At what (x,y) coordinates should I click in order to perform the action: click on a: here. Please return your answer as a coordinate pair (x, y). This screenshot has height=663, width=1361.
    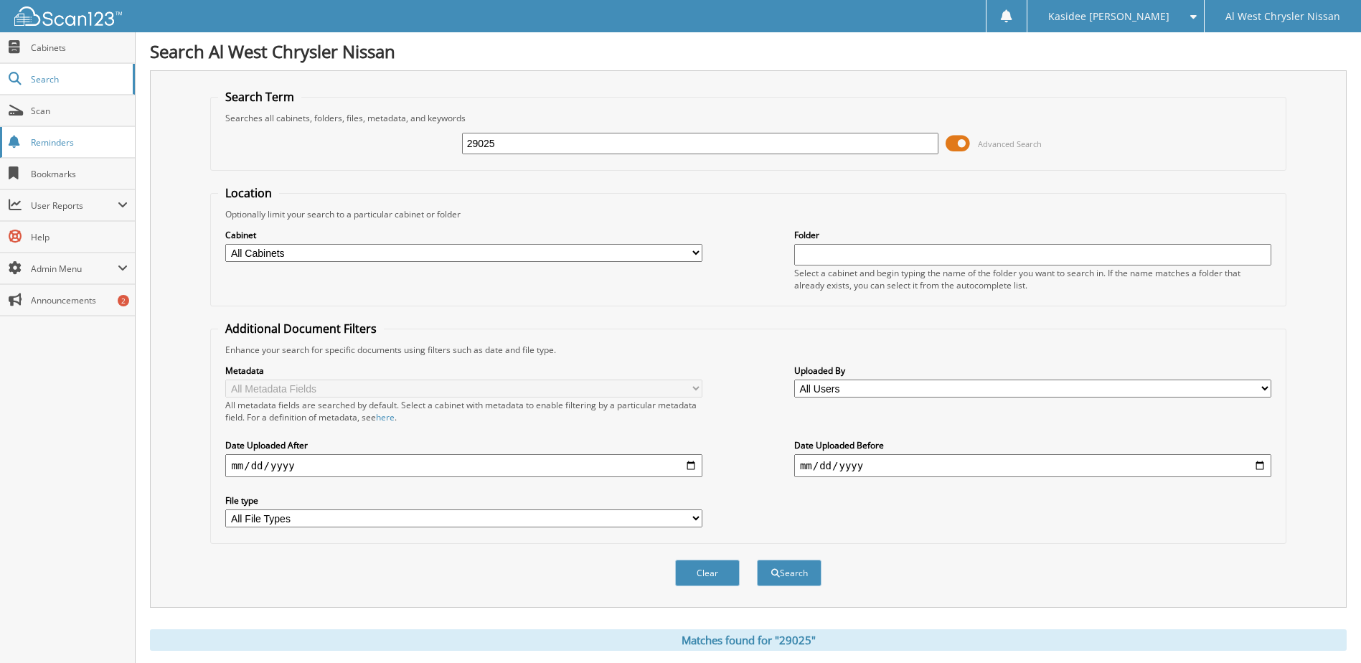
    Looking at the image, I should click on (385, 417).